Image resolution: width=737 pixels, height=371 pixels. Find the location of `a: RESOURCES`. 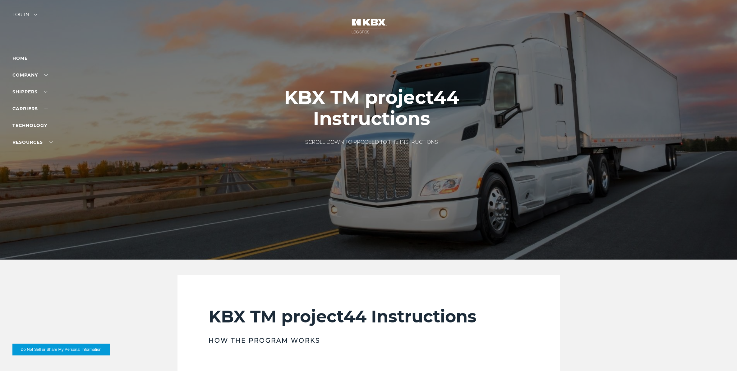

a: RESOURCES is located at coordinates (33, 142).